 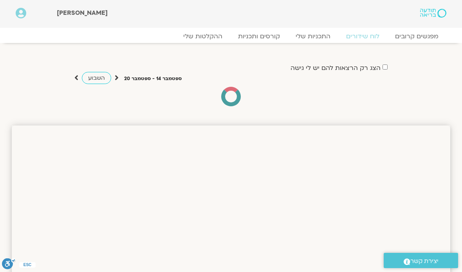 I want to click on a: השבוע, so click(x=96, y=78).